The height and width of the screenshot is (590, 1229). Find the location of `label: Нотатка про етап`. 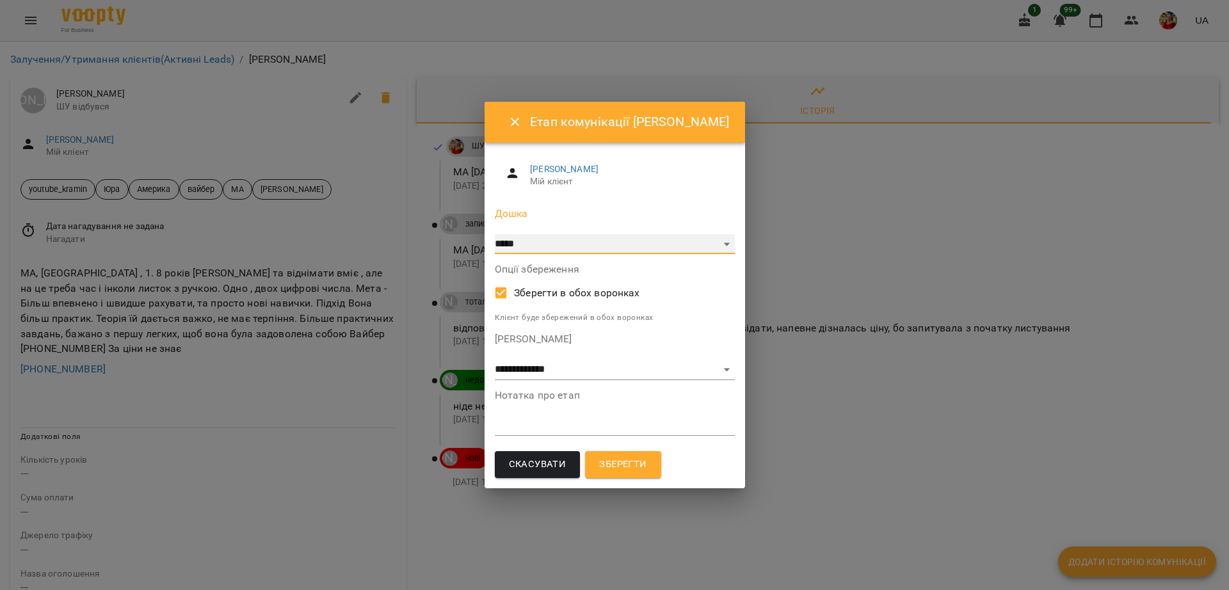

label: Нотатка про етап is located at coordinates (614, 396).